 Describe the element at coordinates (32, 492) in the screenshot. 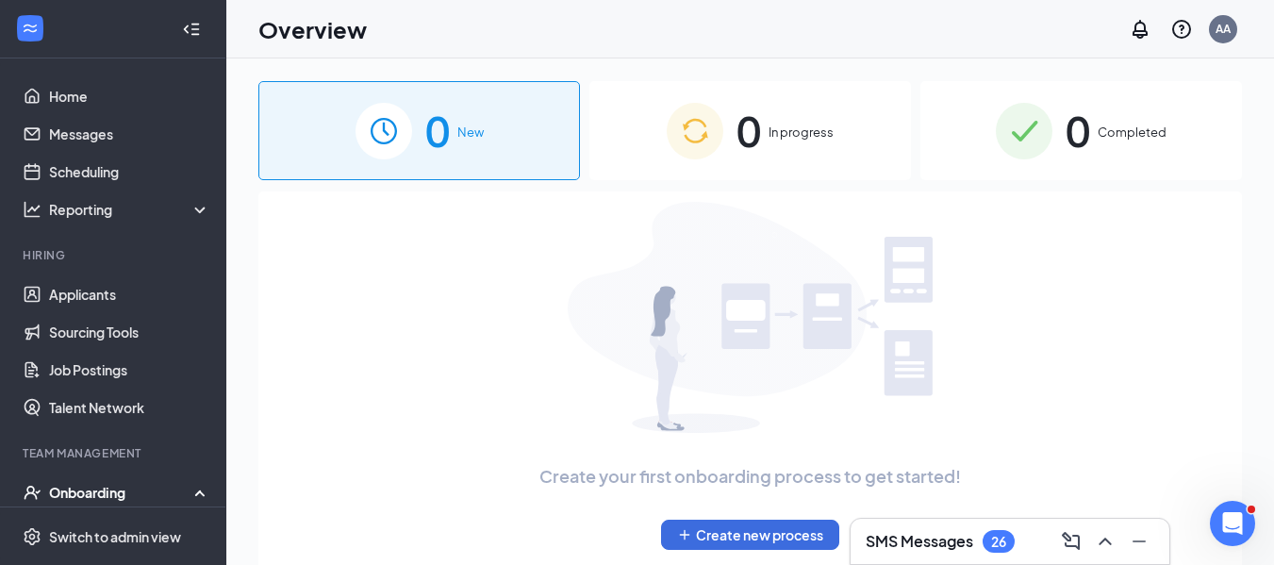

I see `svg: UserCheck` at that location.